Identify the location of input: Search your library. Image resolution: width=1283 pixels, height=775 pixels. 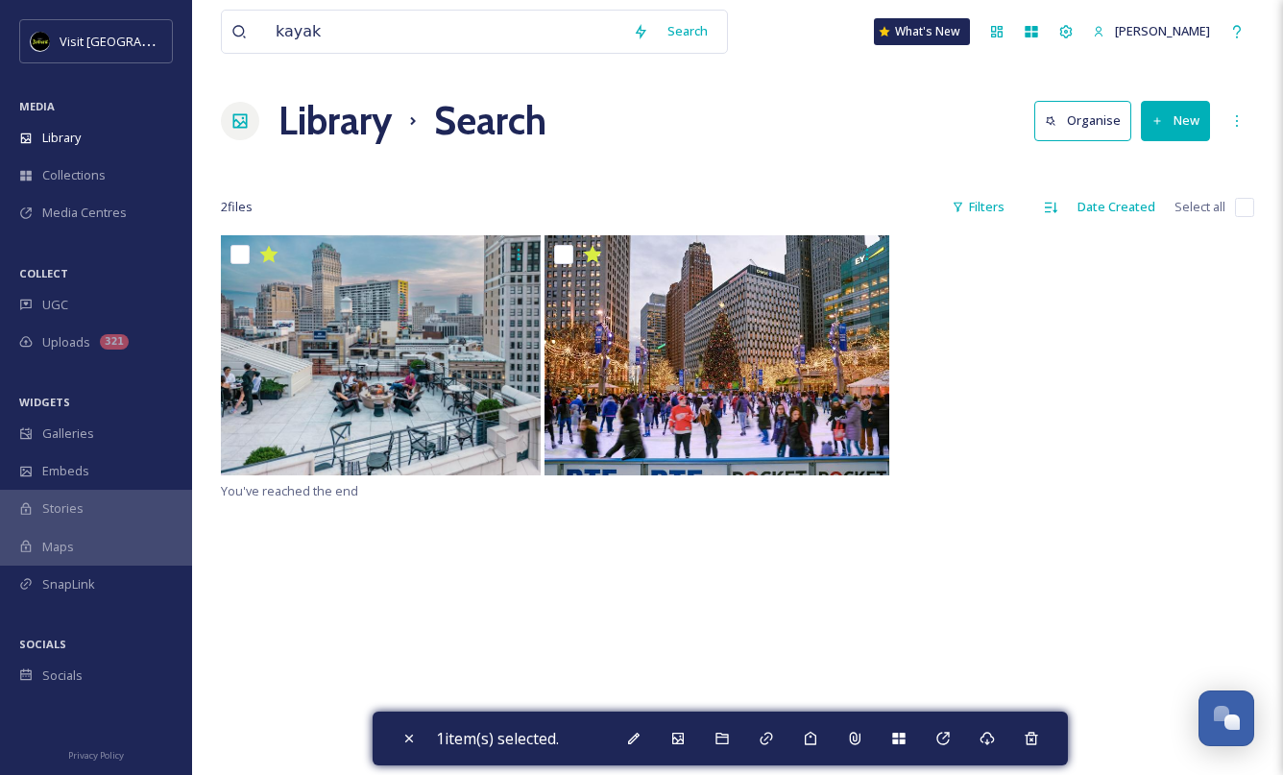
(445, 32).